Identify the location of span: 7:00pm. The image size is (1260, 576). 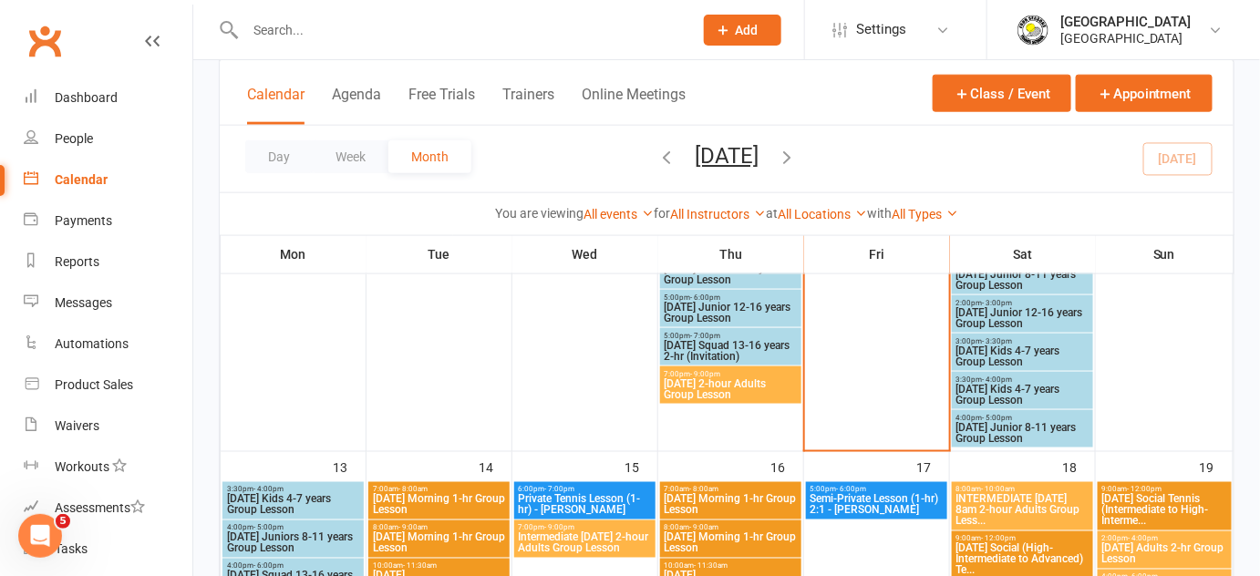
(584, 528).